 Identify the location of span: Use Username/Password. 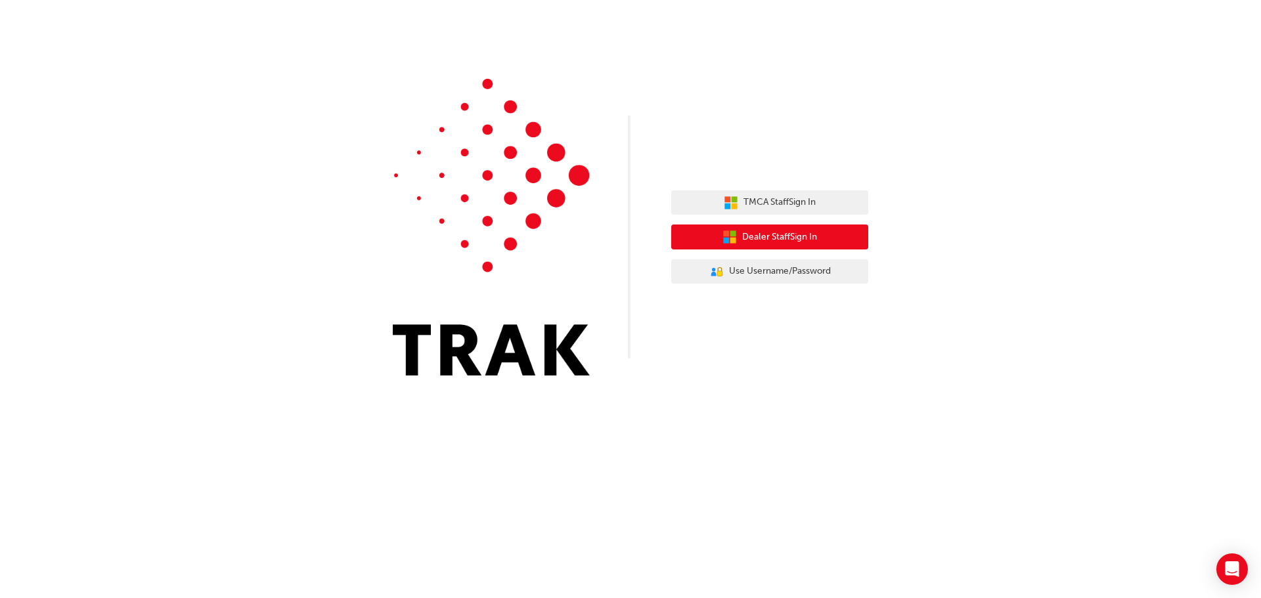
(780, 271).